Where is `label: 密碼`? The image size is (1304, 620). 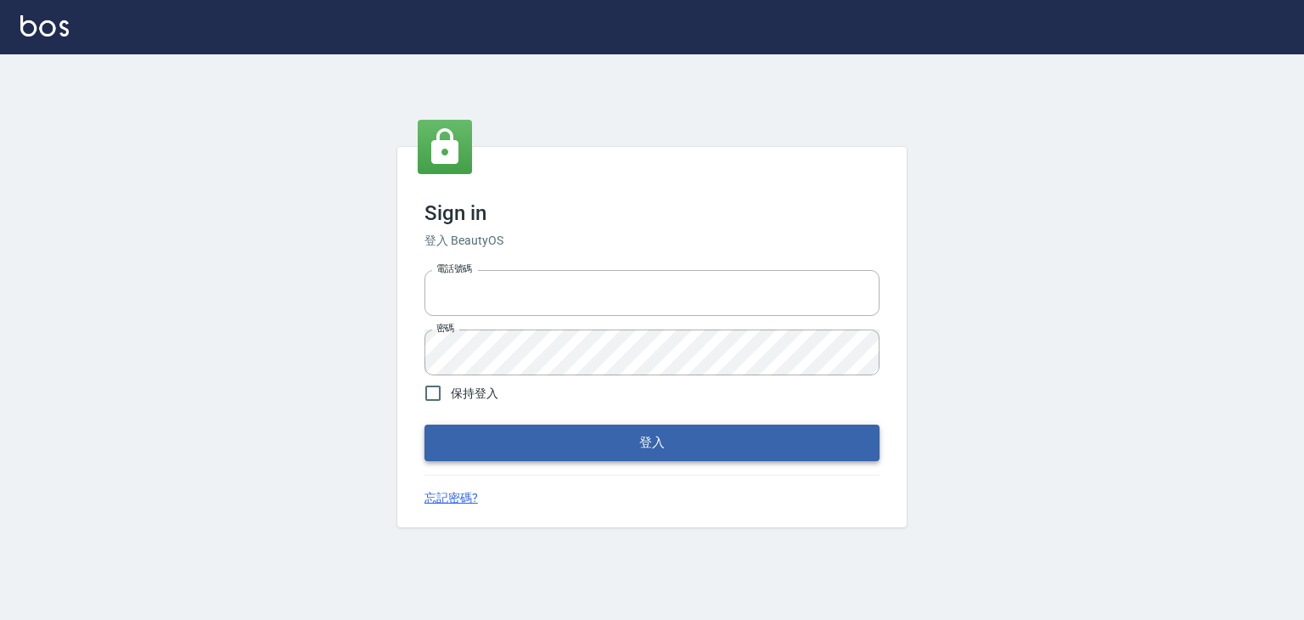 label: 密碼 is located at coordinates (445, 328).